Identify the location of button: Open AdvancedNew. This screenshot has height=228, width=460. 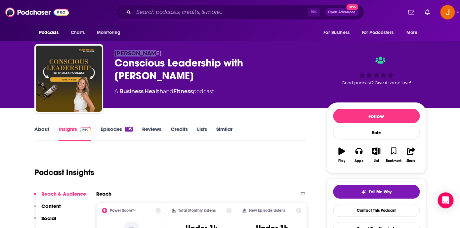
(341, 12).